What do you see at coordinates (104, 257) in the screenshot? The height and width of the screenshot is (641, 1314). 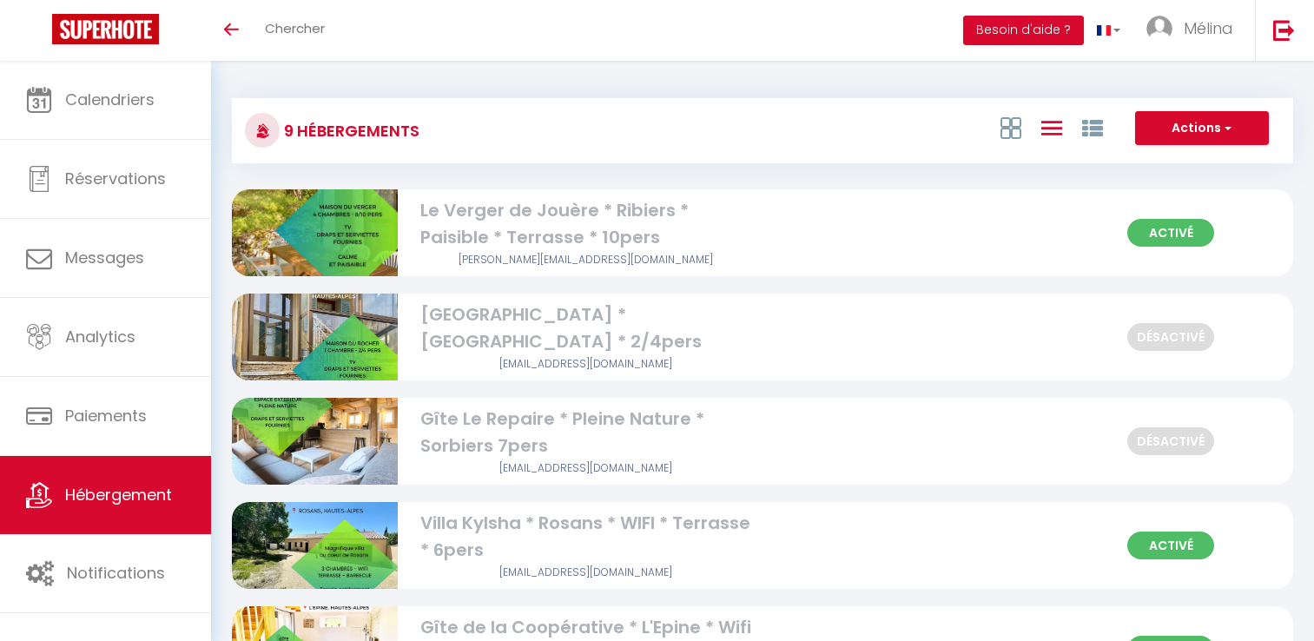 I see `span: Messages` at bounding box center [104, 257].